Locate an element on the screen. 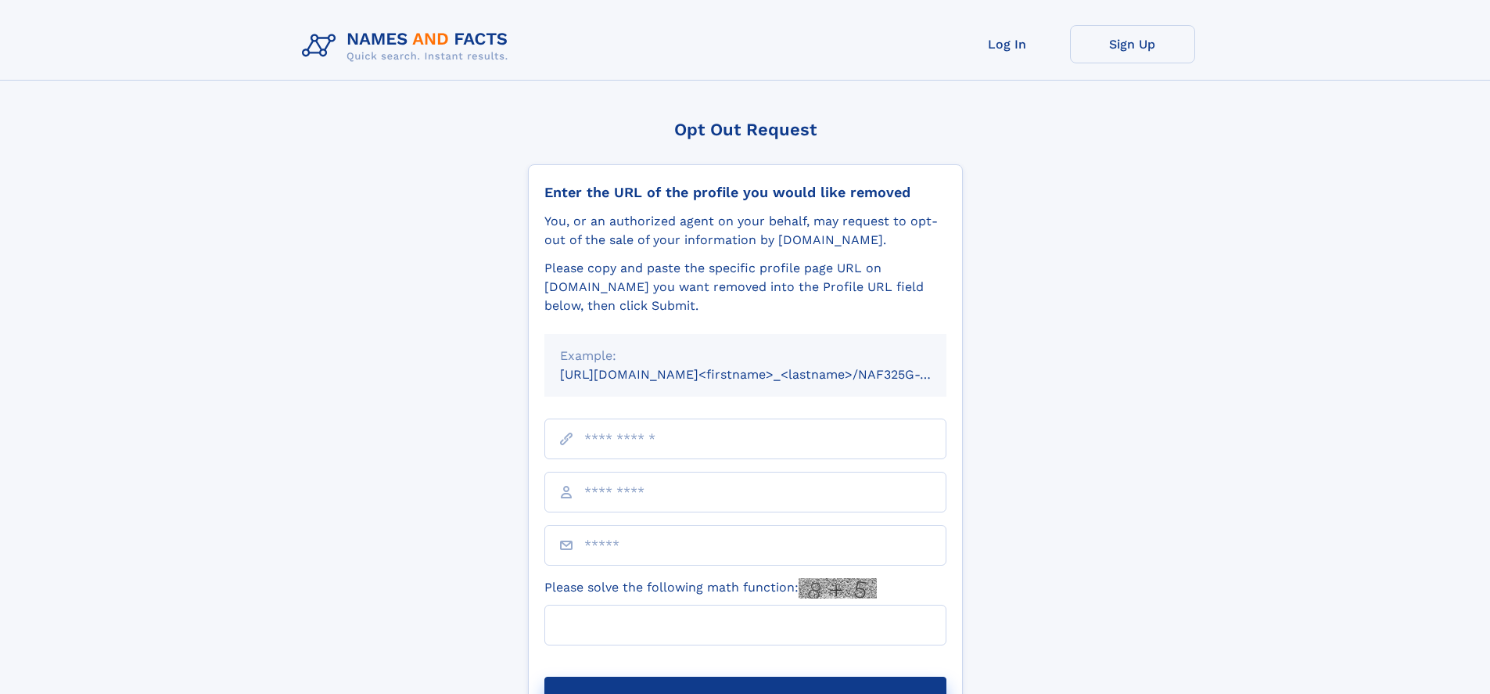 The image size is (1490, 694). img: Logo Names and Facts is located at coordinates (408, 46).